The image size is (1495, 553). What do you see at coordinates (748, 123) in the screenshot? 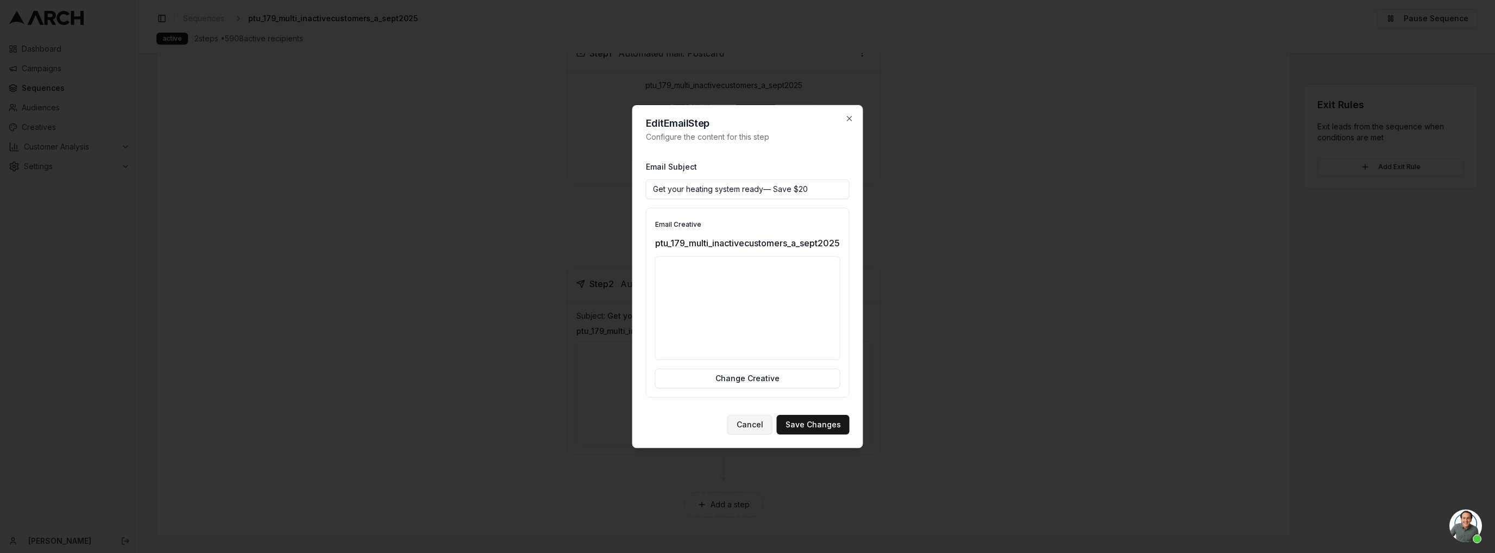
I see `h2: Edit Email Step` at bounding box center [748, 123].